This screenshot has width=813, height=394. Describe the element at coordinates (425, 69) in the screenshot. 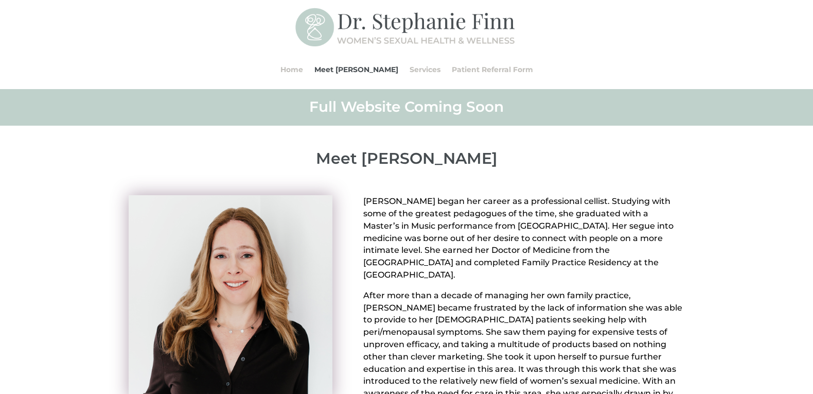

I see `a: Services` at that location.